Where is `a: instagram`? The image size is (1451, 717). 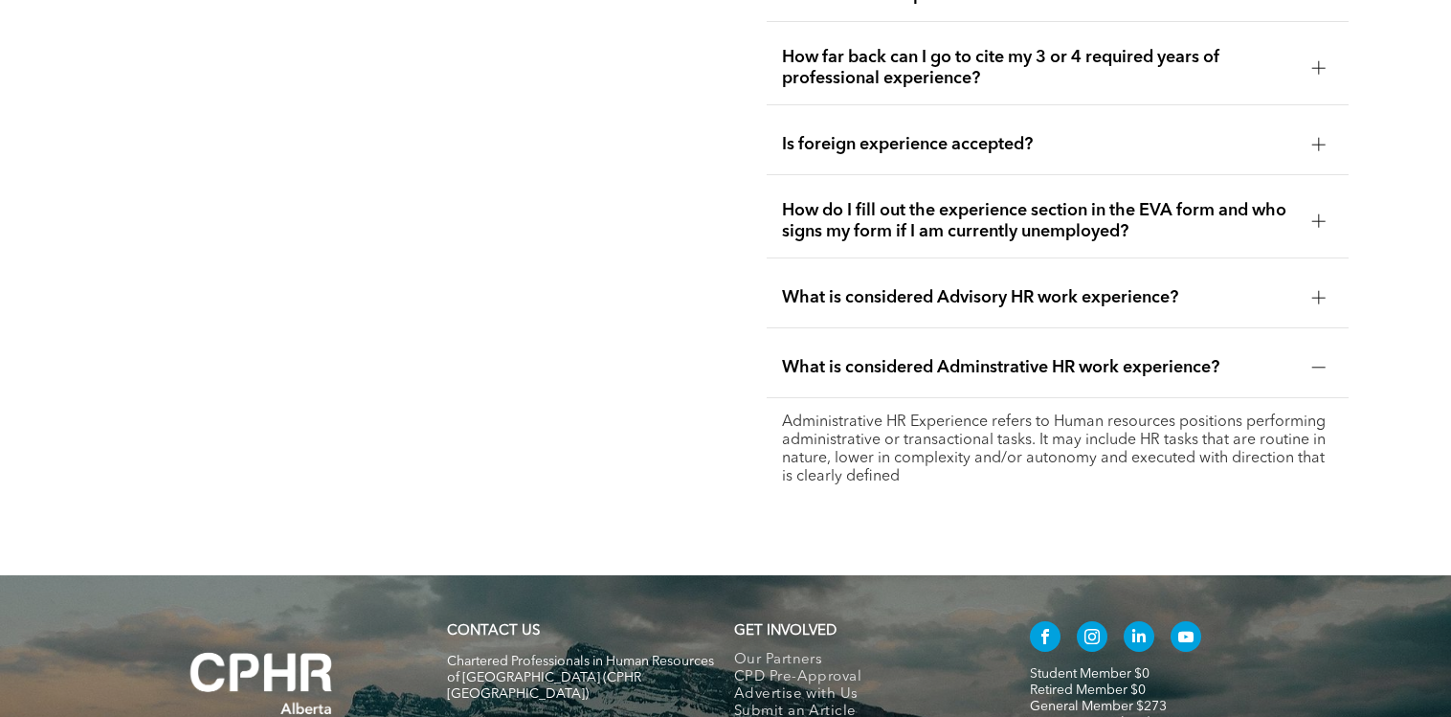
a: instagram is located at coordinates (1092, 638).